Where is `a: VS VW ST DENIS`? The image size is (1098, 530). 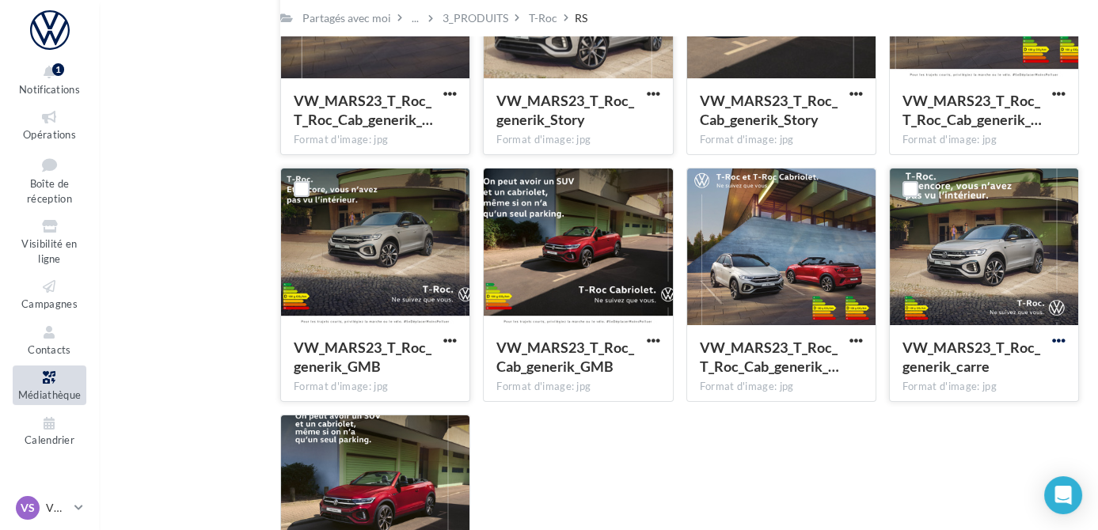
a: VS VW ST DENIS is located at coordinates (49, 508).